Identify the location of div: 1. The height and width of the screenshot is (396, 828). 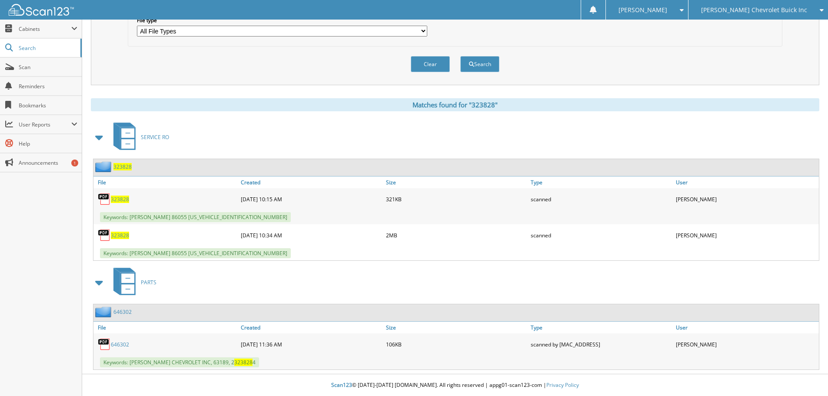
(75, 163).